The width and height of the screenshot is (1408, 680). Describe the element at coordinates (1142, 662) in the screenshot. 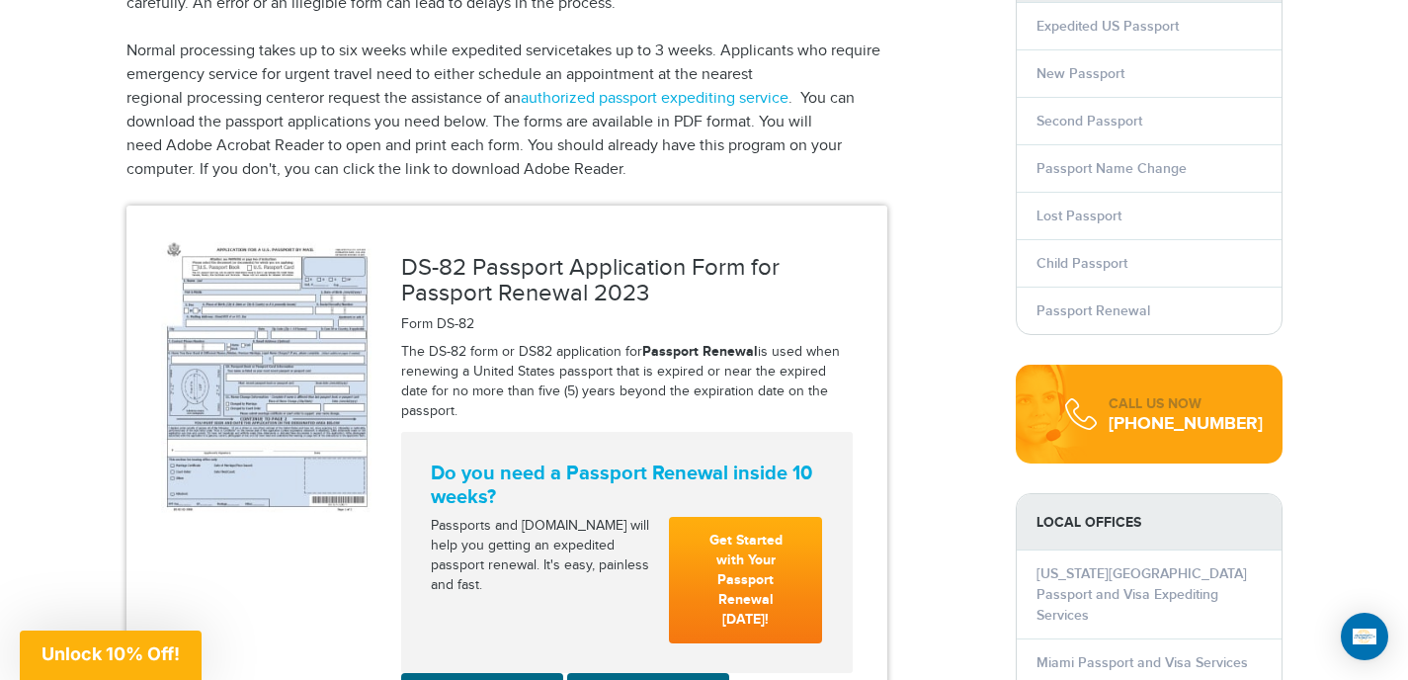

I see `a: Miami Passport and Visa Services` at that location.